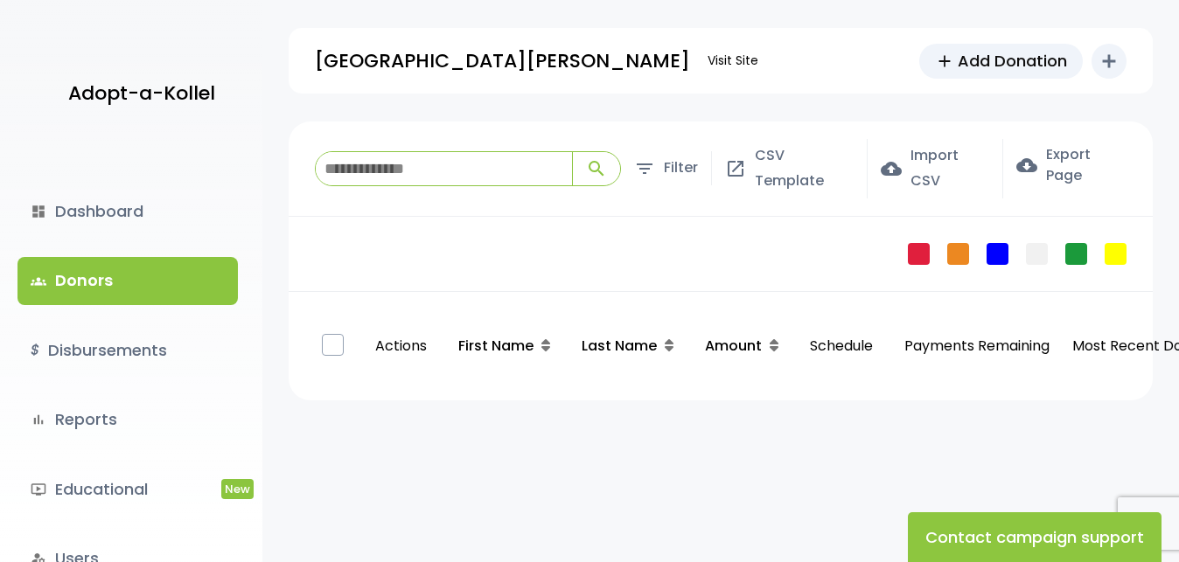 The image size is (1179, 562). I want to click on label: Export Page, so click(1071, 165).